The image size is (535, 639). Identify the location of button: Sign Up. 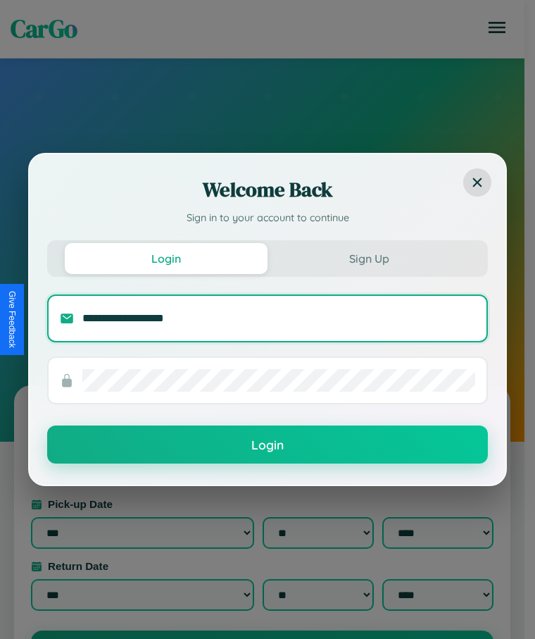
(369, 259).